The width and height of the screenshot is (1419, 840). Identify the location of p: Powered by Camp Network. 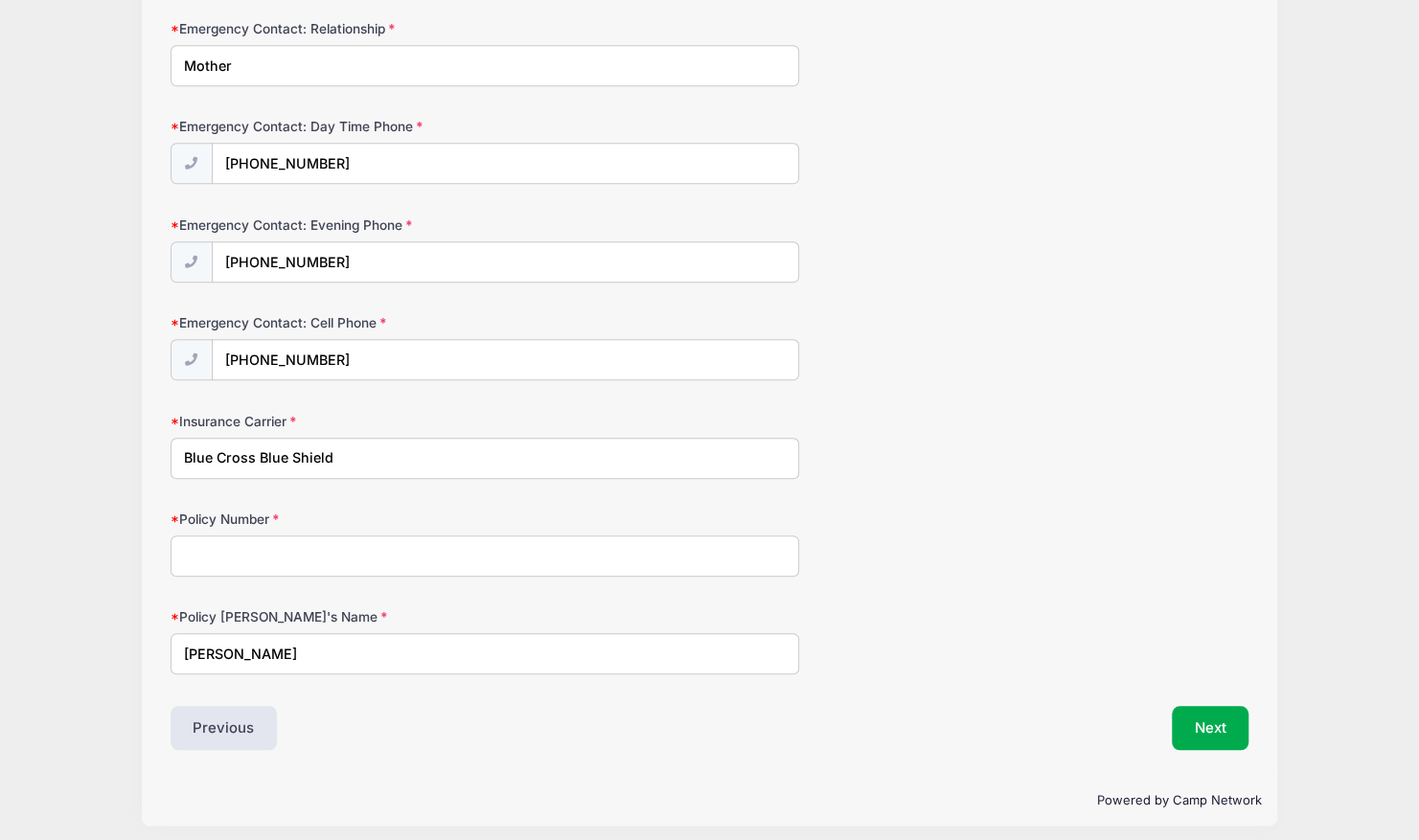
(710, 801).